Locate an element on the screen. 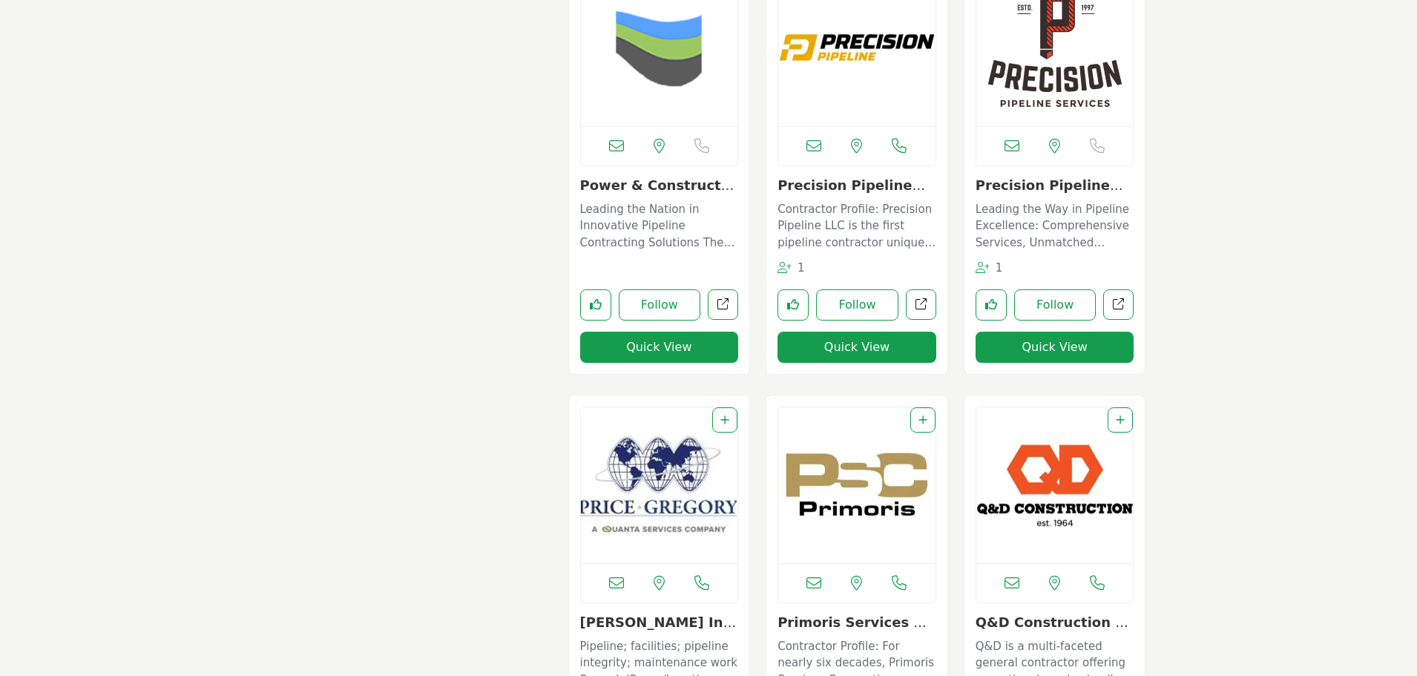  a: Precision Pipeline L... is located at coordinates (851, 193).